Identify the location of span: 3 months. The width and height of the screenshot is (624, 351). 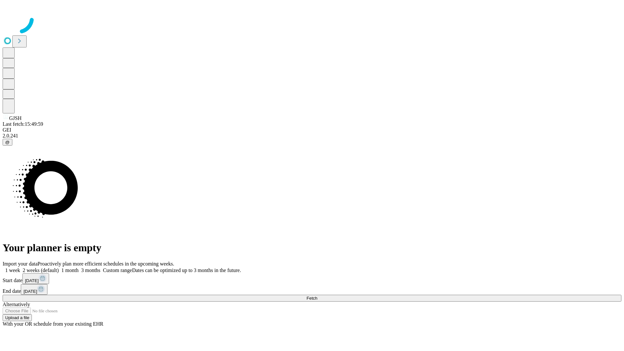
(91, 270).